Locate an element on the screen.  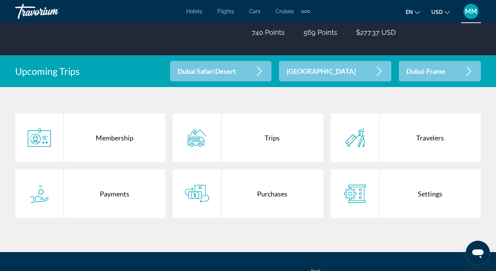
a: Dubai Safari Desert is located at coordinates (221, 71).